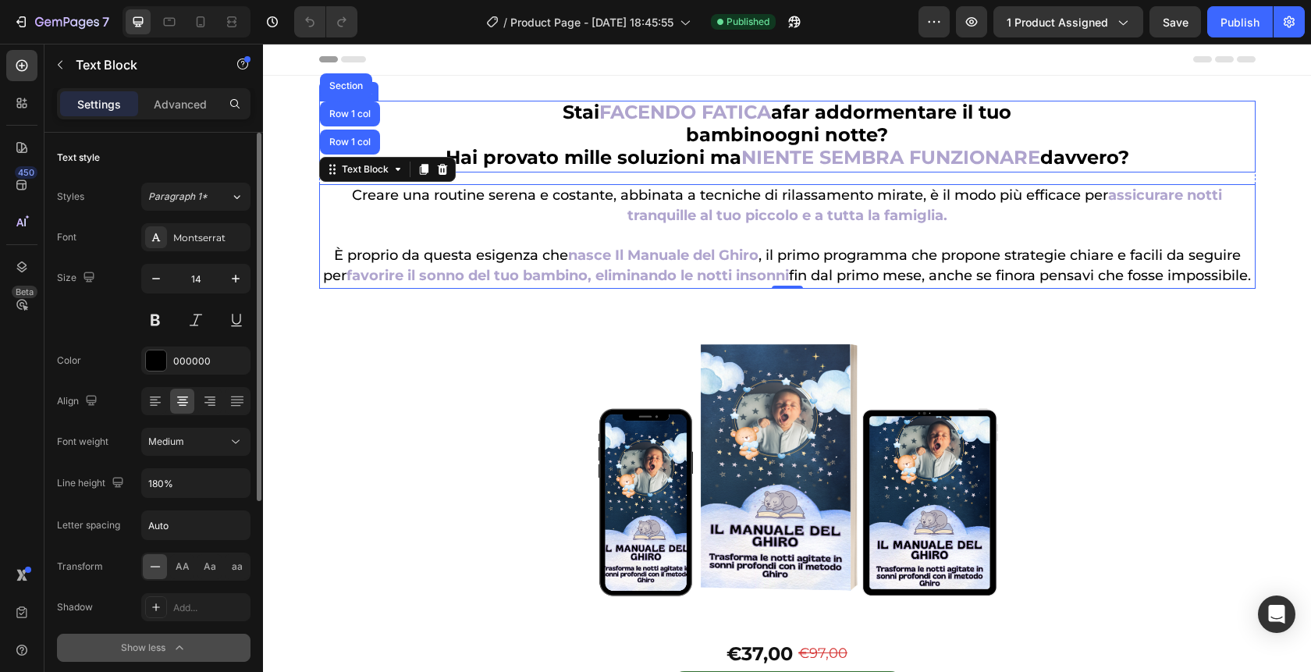 The image size is (1311, 672). What do you see at coordinates (210, 361) in the screenshot?
I see `div: 000000` at bounding box center [210, 361].